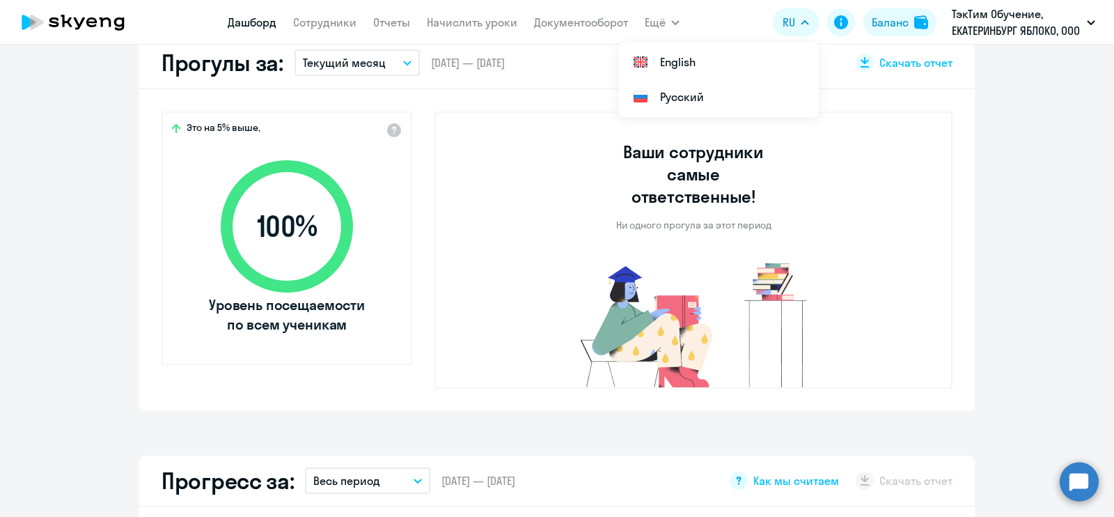  What do you see at coordinates (287, 226) in the screenshot?
I see `span: 100 %` at bounding box center [287, 226].